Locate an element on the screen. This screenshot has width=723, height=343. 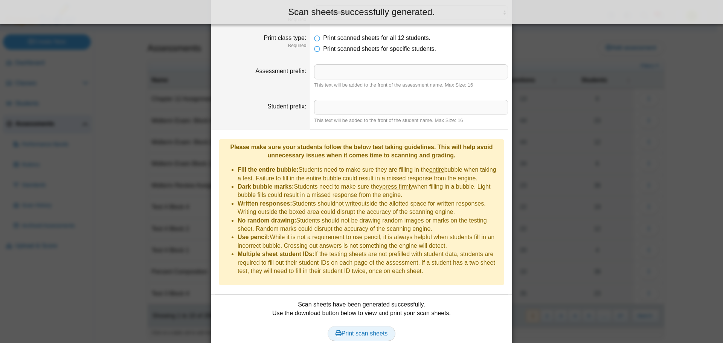
span: Print scanned sheets for all 12 students. is located at coordinates (376, 38).